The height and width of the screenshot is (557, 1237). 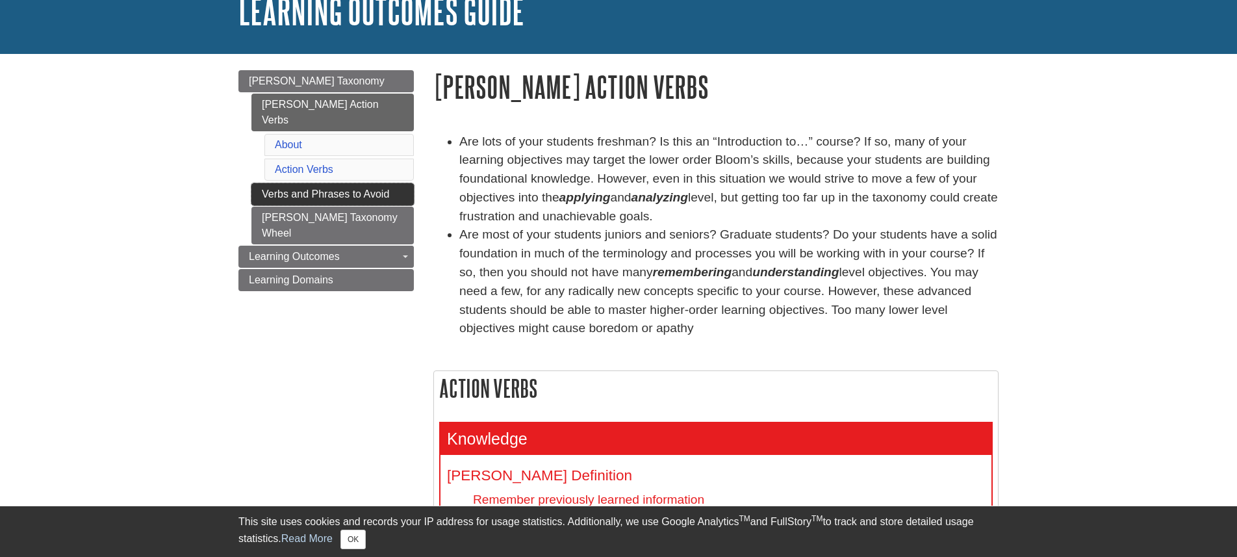 What do you see at coordinates (619, 532) in the screenshot?
I see `div: This site uses cookies and records your IP address for usage statistics. Additionally, we use Goo...` at bounding box center [619, 532].